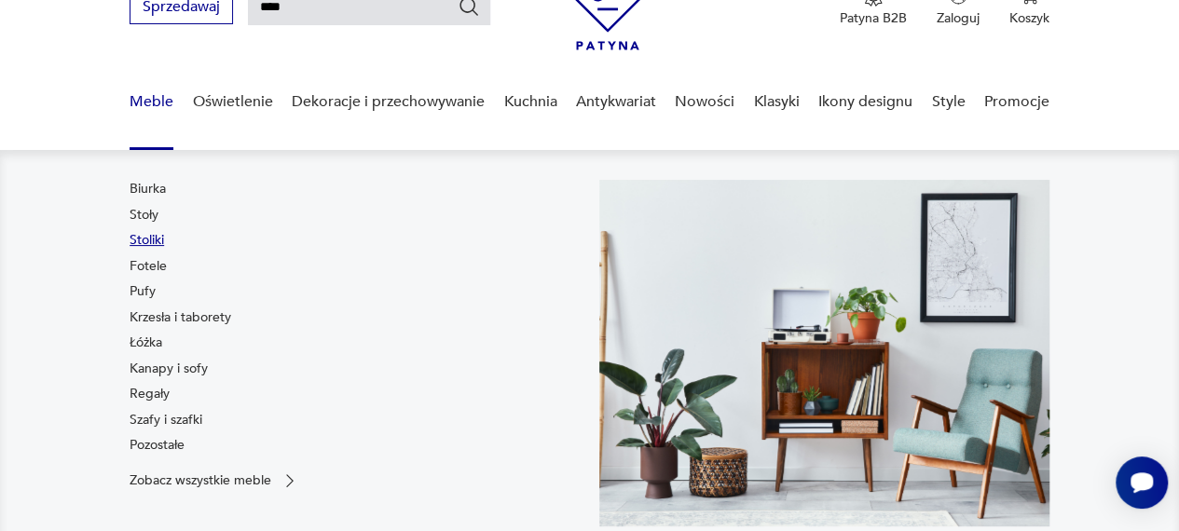 The height and width of the screenshot is (531, 1179). What do you see at coordinates (145, 343) in the screenshot?
I see `a: Łóżka` at bounding box center [145, 343].